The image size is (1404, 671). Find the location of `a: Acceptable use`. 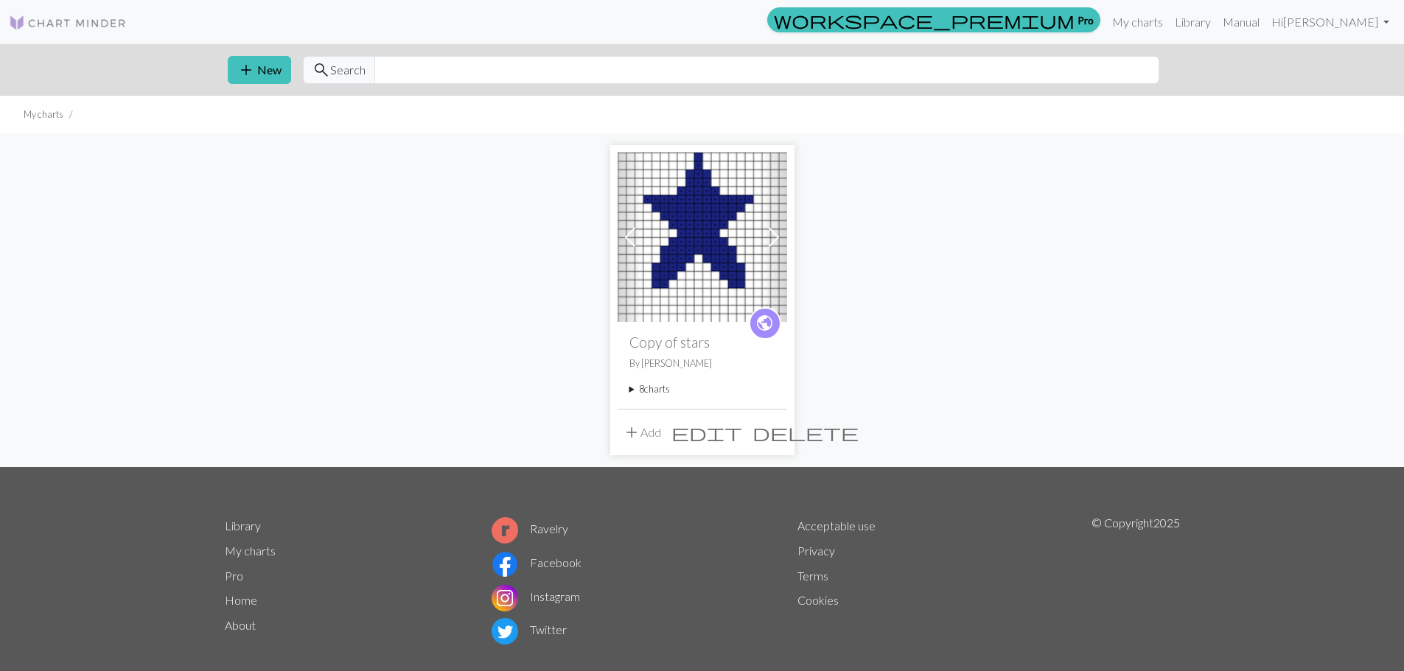

a: Acceptable use is located at coordinates (836, 525).